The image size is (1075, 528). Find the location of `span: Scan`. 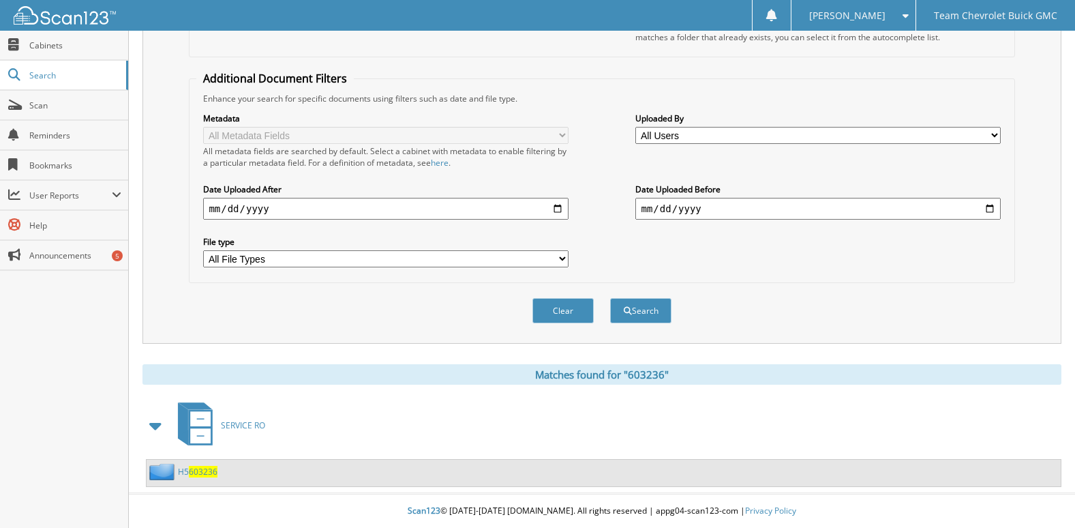

span: Scan is located at coordinates (75, 105).